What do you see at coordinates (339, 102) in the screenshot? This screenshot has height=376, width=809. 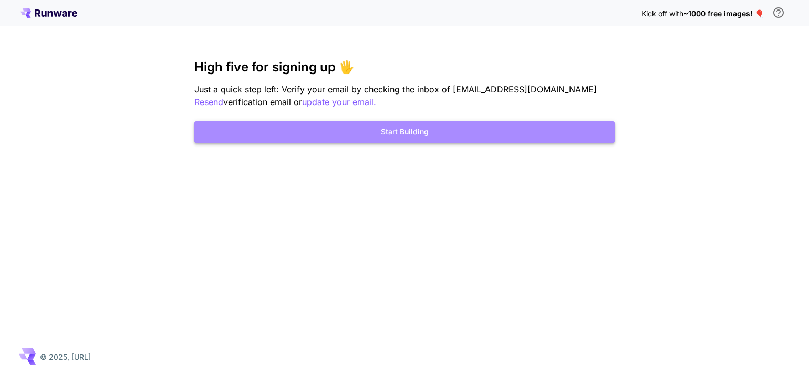 I see `button: update your email.` at bounding box center [339, 102].